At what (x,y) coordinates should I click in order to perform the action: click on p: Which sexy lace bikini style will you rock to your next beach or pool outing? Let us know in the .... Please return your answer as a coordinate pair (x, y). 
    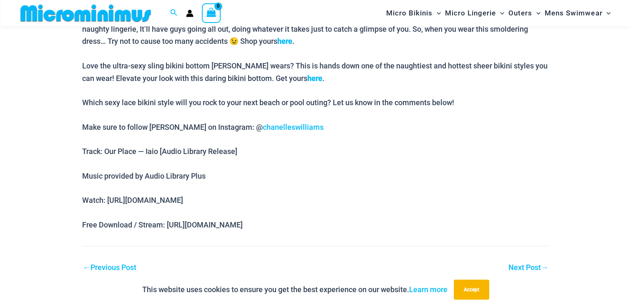
    Looking at the image, I should click on (316, 103).